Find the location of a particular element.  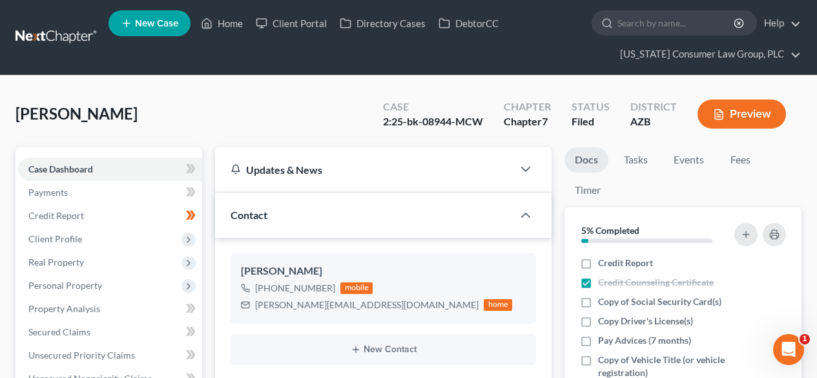

a: Case Dashboard is located at coordinates (110, 169).